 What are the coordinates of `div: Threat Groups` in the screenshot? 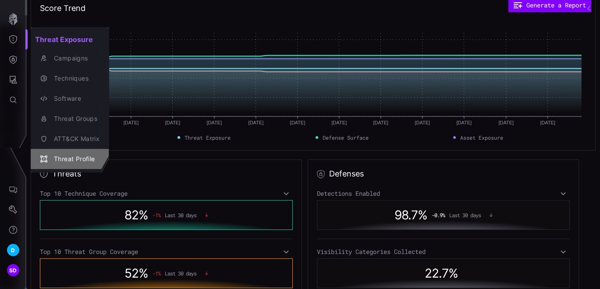 It's located at (75, 119).